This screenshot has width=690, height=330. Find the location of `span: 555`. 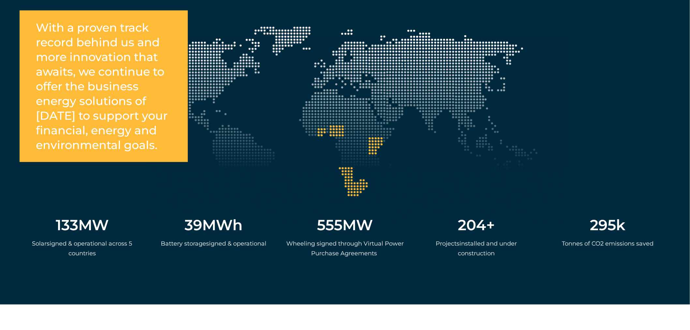

span: 555 is located at coordinates (330, 225).